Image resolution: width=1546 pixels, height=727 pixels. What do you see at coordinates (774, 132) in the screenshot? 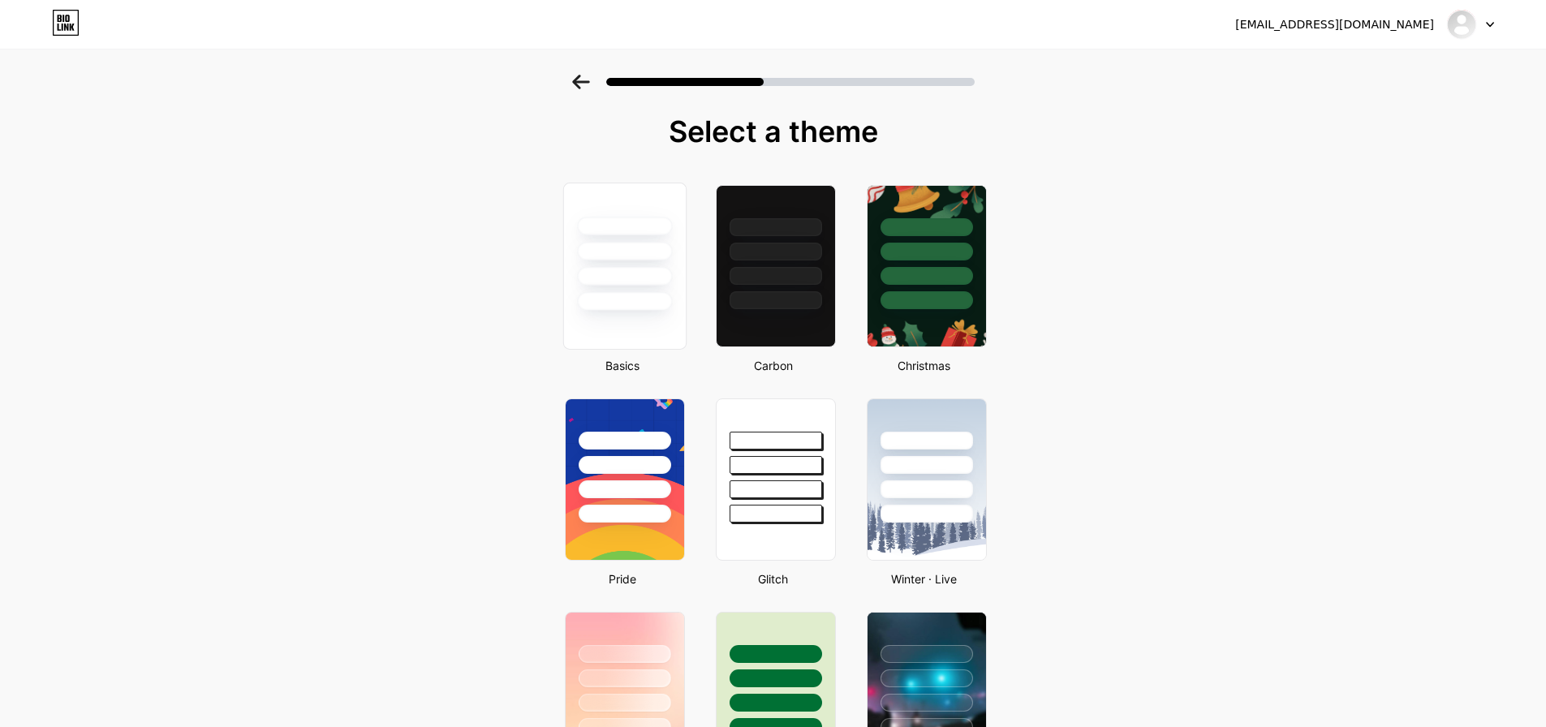
I see `div: Select a theme` at bounding box center [774, 132].